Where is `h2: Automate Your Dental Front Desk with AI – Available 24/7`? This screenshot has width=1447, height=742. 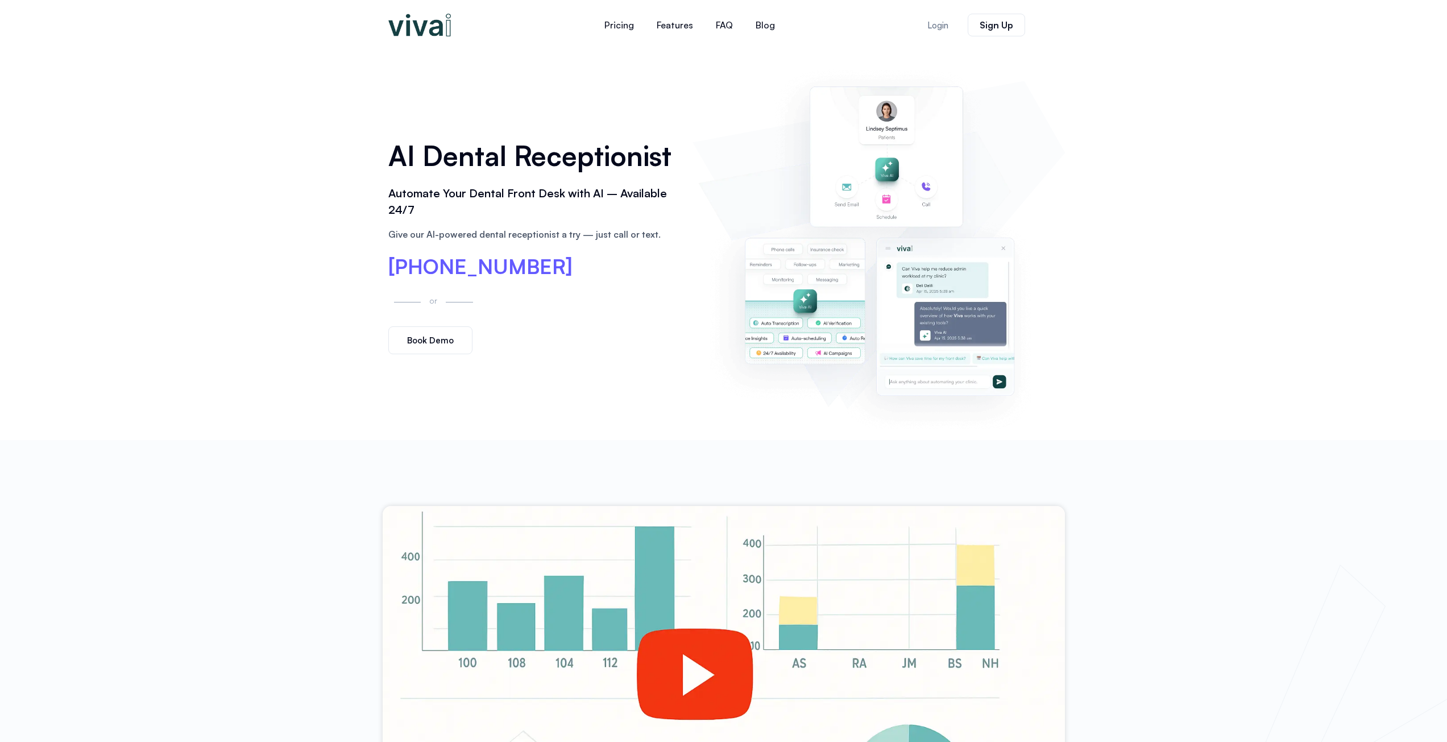
h2: Automate Your Dental Front Desk with AI – Available 24/7 is located at coordinates (535, 202).